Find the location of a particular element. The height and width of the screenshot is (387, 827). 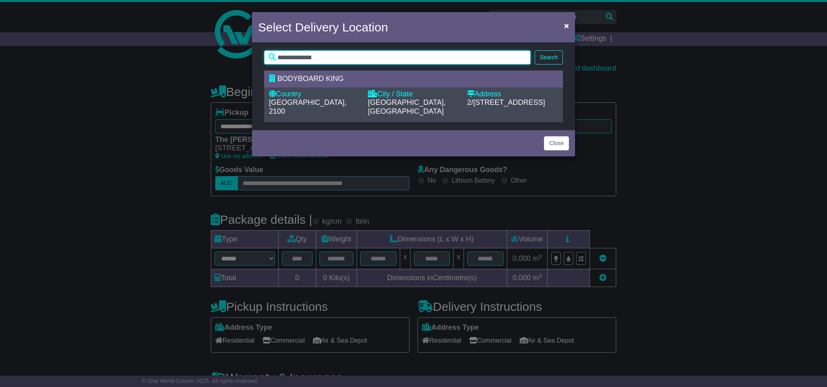

div: Country is located at coordinates (314, 94).